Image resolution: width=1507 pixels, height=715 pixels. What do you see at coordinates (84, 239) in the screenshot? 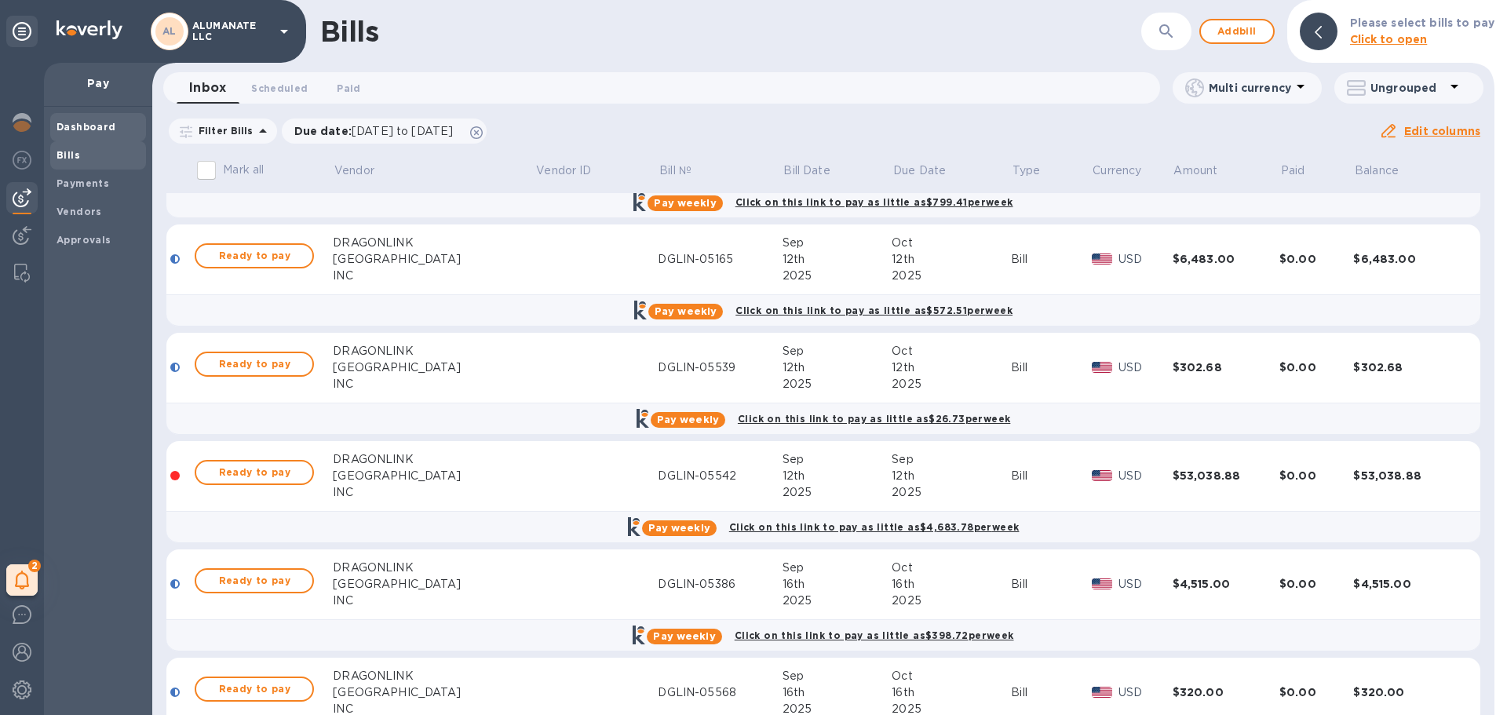
I see `b: Approvals` at bounding box center [84, 239].